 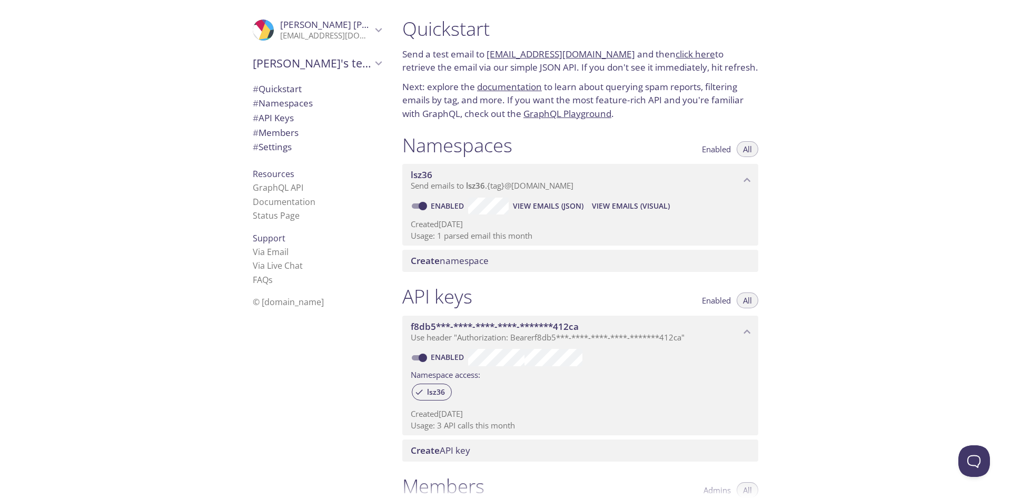 I want to click on h1: Members, so click(x=443, y=485).